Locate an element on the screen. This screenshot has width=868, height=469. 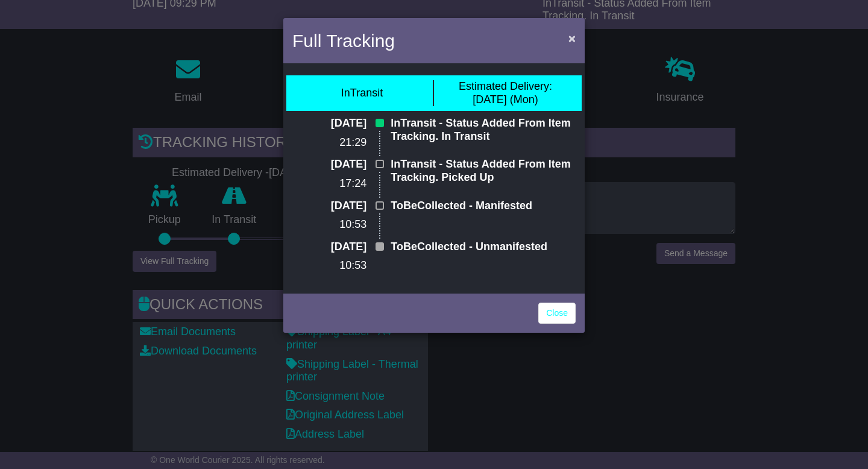
button: Close is located at coordinates (572, 38).